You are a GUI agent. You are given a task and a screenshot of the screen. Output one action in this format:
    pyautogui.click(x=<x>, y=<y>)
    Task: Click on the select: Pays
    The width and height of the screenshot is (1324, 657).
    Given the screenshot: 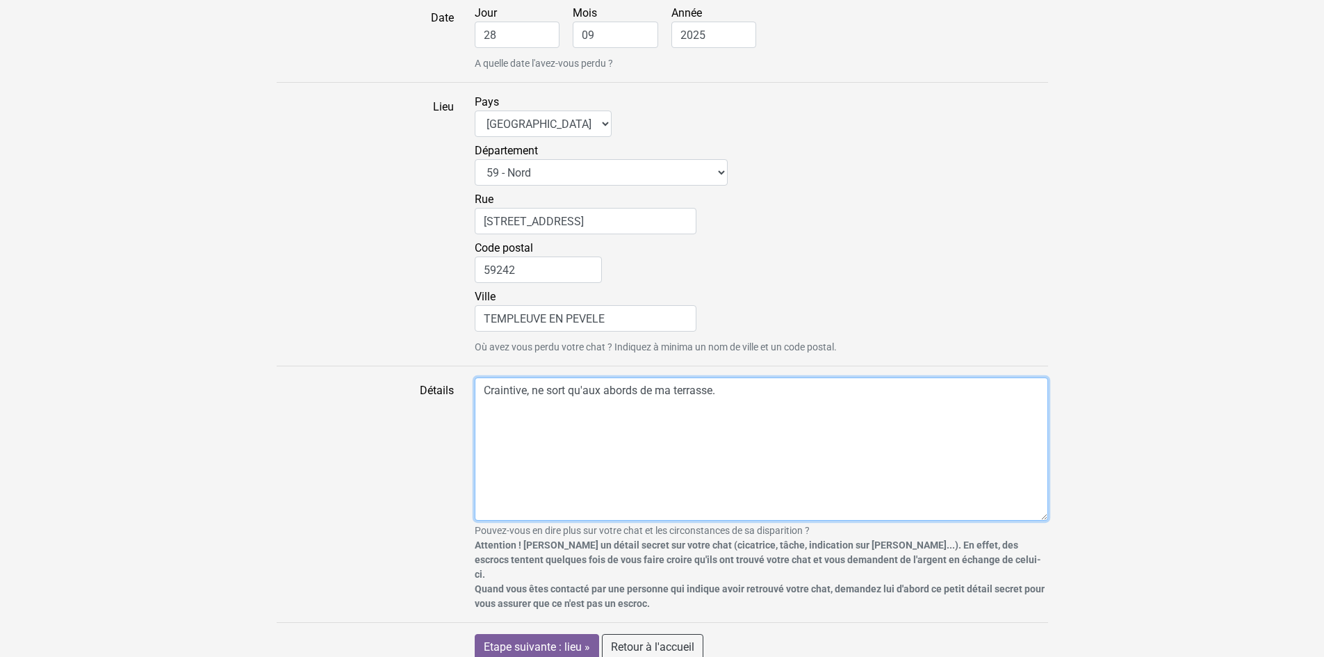 What is the action you would take?
    pyautogui.click(x=543, y=124)
    